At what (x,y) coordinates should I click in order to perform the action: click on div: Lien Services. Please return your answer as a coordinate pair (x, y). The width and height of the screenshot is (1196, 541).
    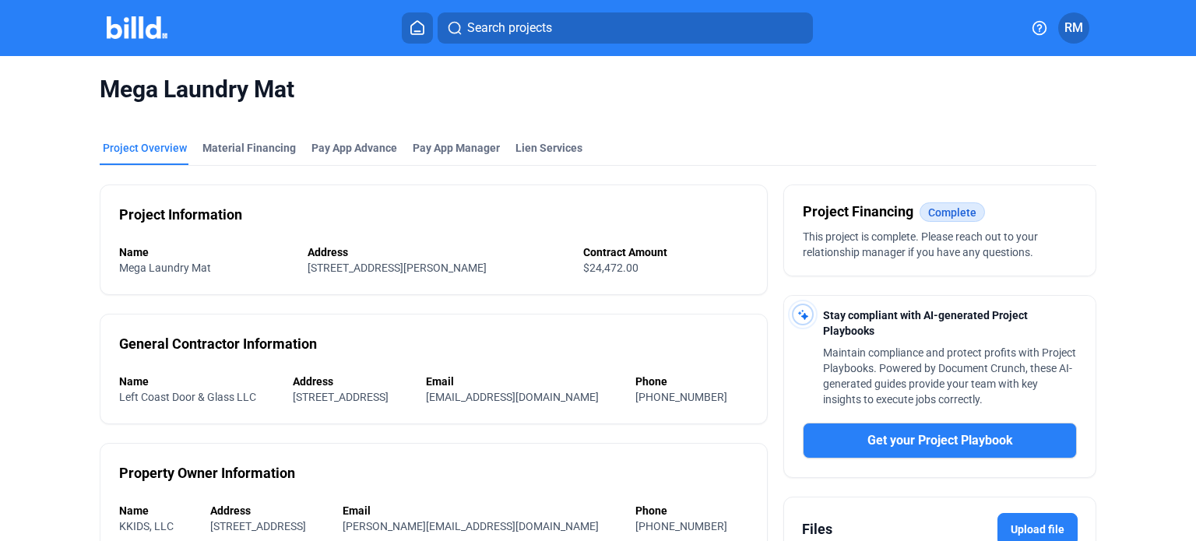
    Looking at the image, I should click on (549, 148).